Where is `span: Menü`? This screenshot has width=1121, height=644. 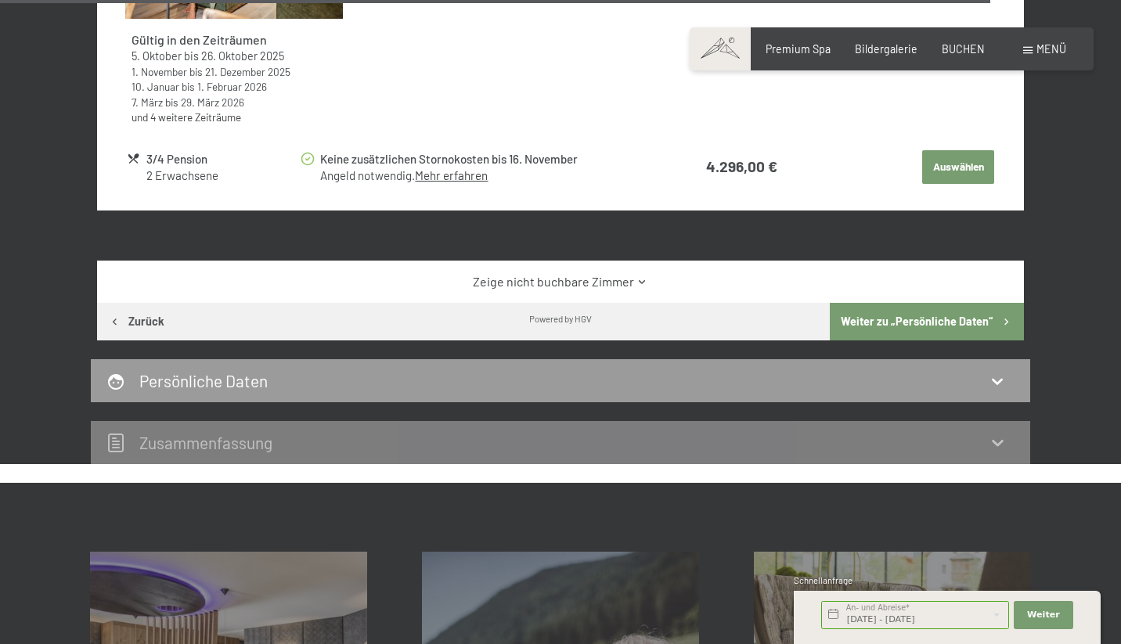
span: Menü is located at coordinates (1052, 49).